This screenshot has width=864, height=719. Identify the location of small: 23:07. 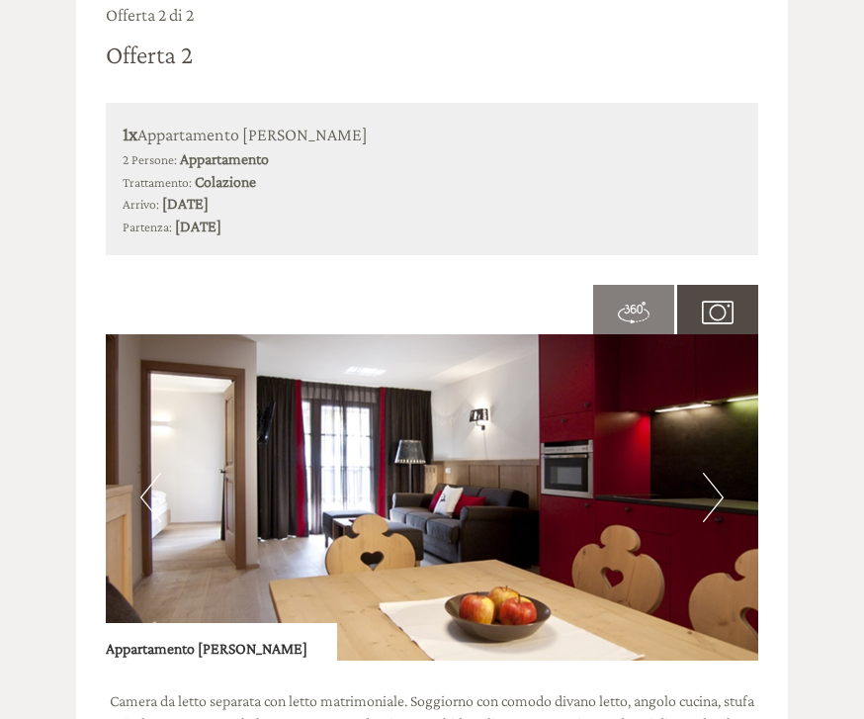
(146, 103).